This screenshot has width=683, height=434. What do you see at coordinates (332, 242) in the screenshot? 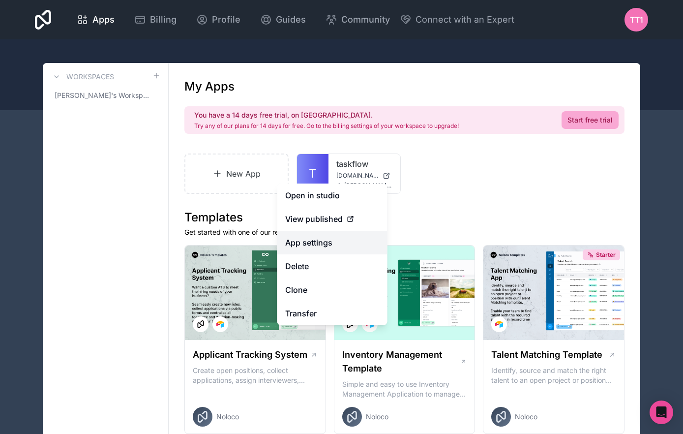
I see `a: App settings` at bounding box center [332, 242].